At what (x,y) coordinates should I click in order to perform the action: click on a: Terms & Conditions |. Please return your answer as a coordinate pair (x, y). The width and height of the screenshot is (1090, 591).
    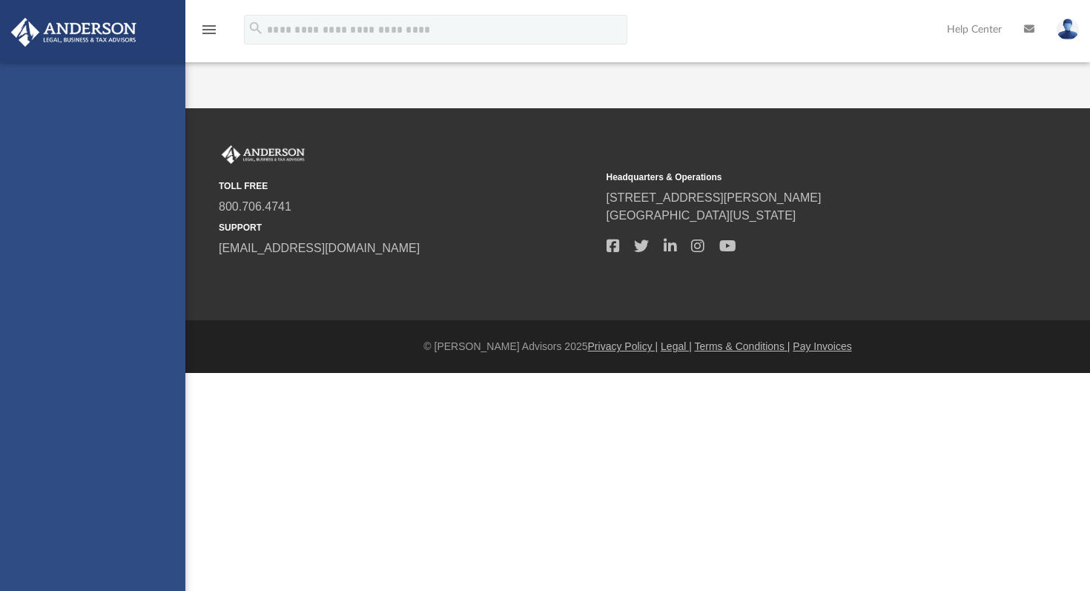
    Looking at the image, I should click on (742, 346).